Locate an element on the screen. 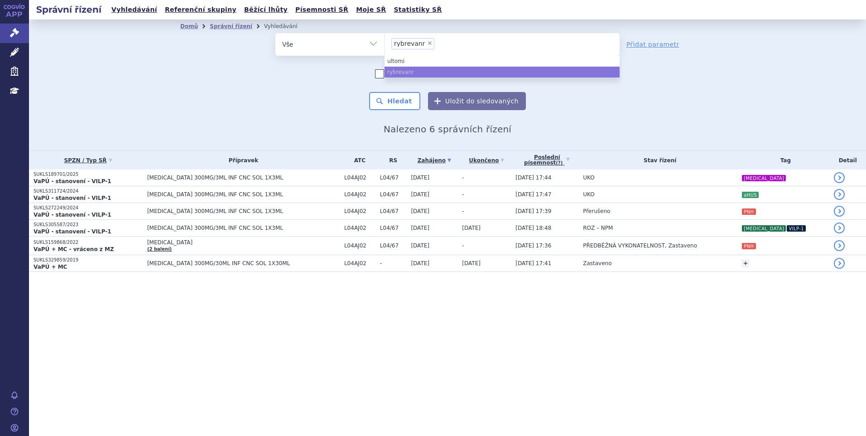 The height and width of the screenshot is (436, 866). strong: VaPÚ + MC - vráceno z MZ is located at coordinates (74, 249).